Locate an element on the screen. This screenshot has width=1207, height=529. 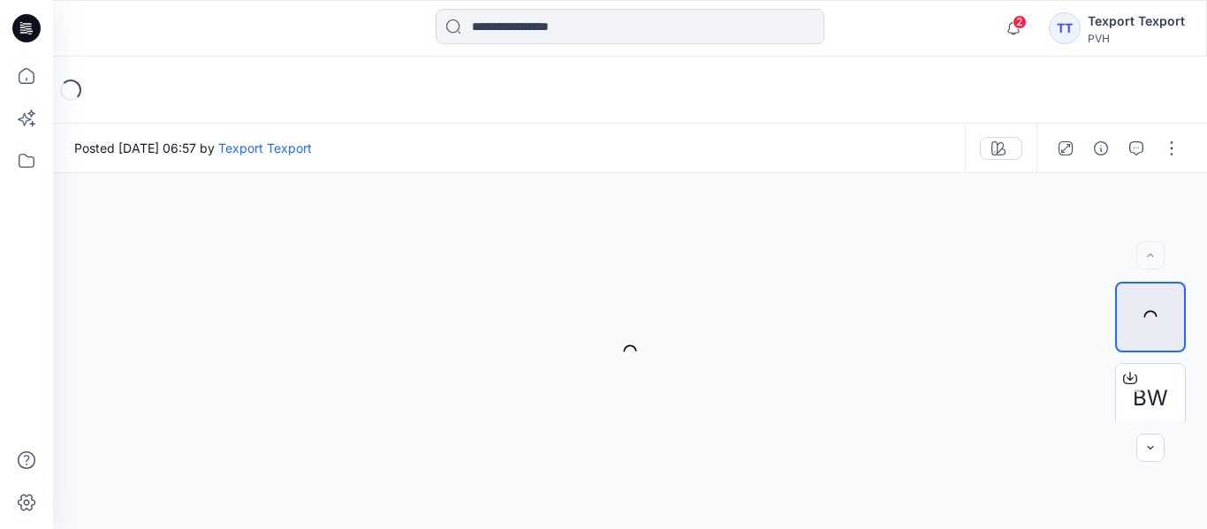
span: BW is located at coordinates (1150, 398).